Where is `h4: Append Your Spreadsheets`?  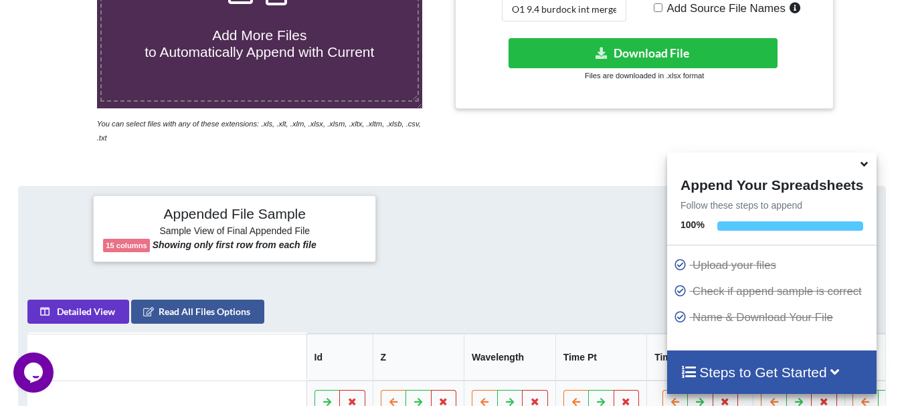 h4: Append Your Spreadsheets is located at coordinates (772, 183).